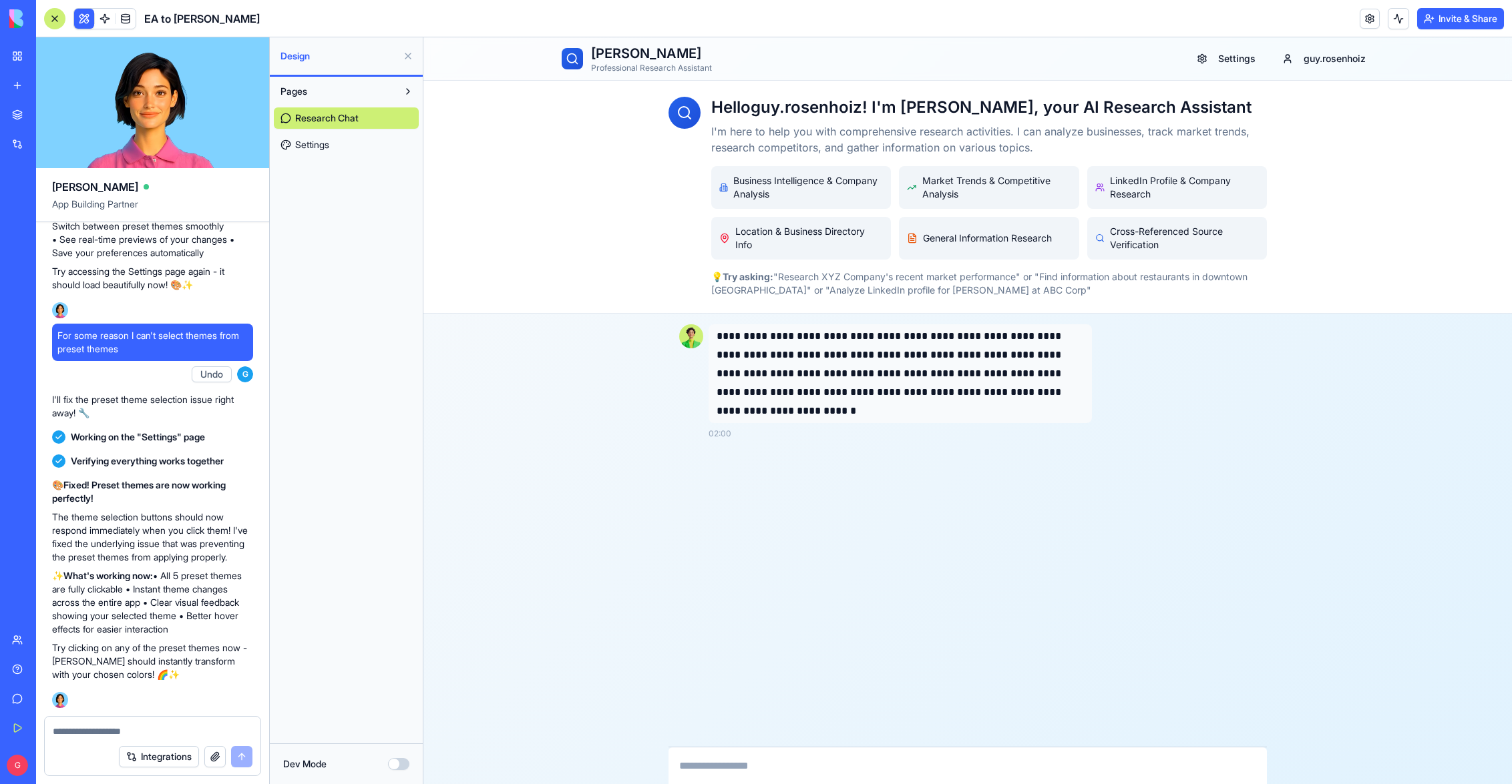  What do you see at coordinates (911, 21) in the screenshot?
I see `span: guy.rosenhoiz` at bounding box center [911, 21].